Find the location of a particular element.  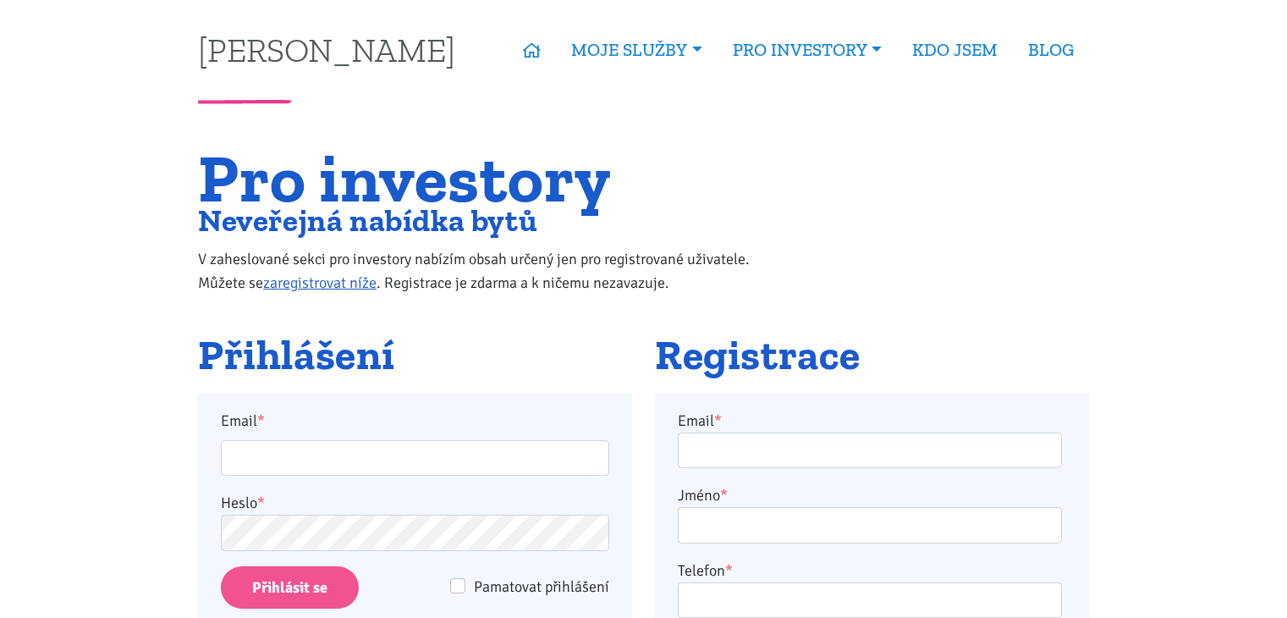

h2: Neveřejná nabídka bytů is located at coordinates (491, 220).